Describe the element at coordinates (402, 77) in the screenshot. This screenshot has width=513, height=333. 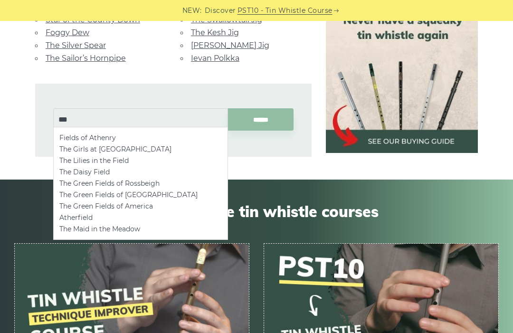
I see `img: tin whistle buying guide` at that location.